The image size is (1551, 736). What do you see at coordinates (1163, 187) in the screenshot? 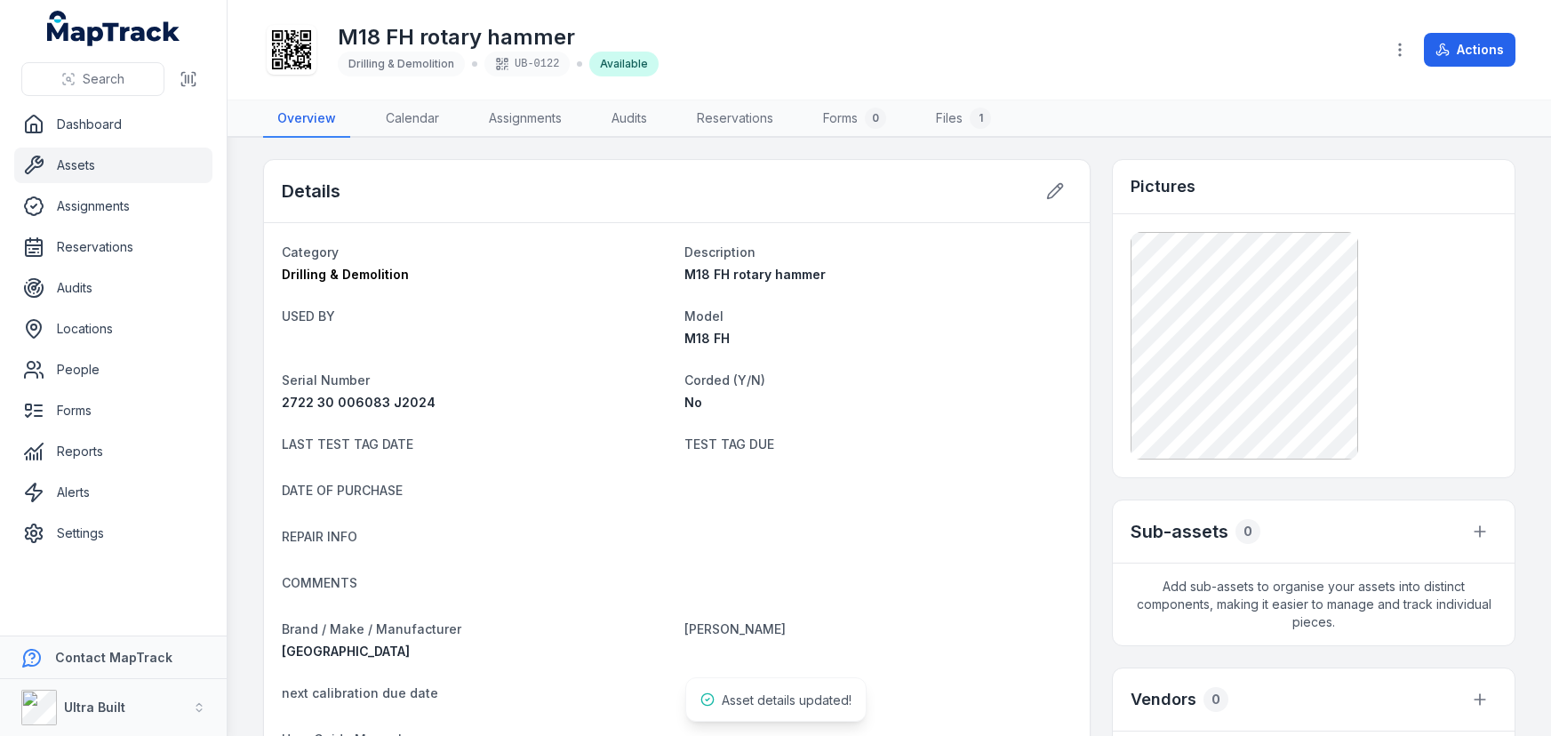
I see `h3: Pictures` at bounding box center [1163, 187].